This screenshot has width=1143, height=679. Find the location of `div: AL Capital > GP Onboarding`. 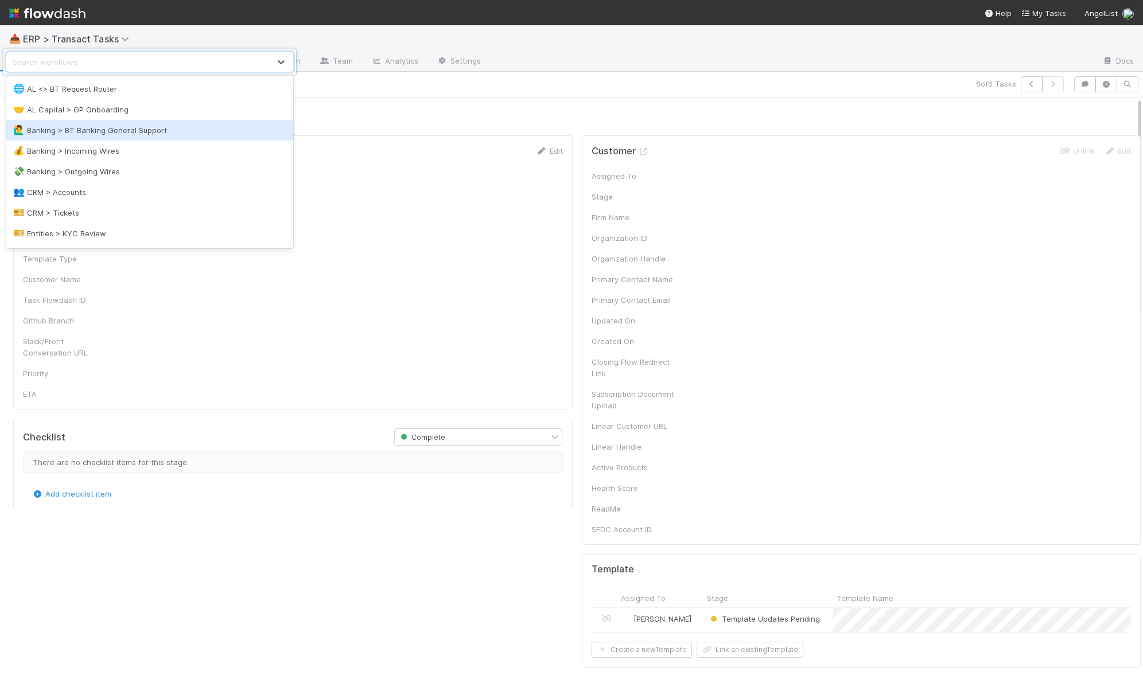

div: AL Capital > GP Onboarding is located at coordinates (150, 110).